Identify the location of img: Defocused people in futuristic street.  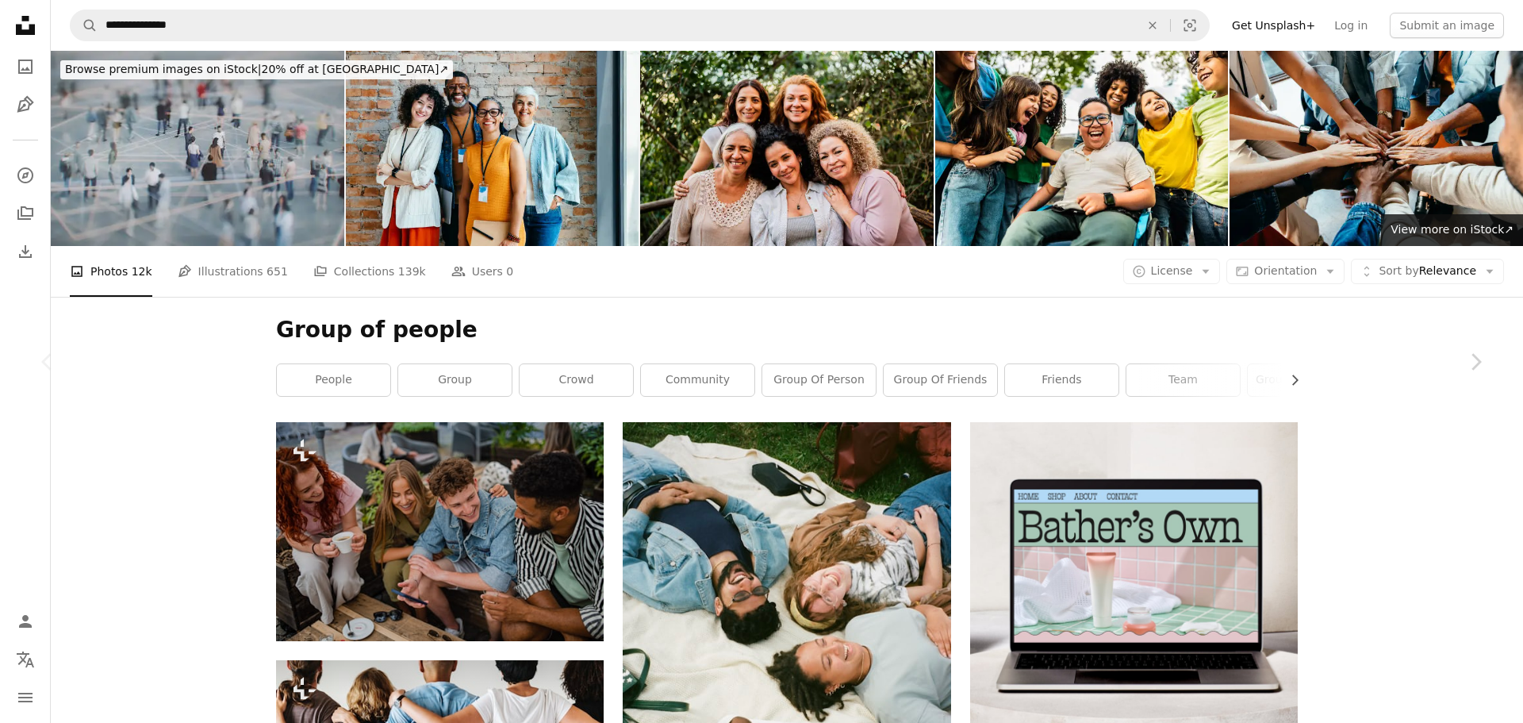
(198, 148).